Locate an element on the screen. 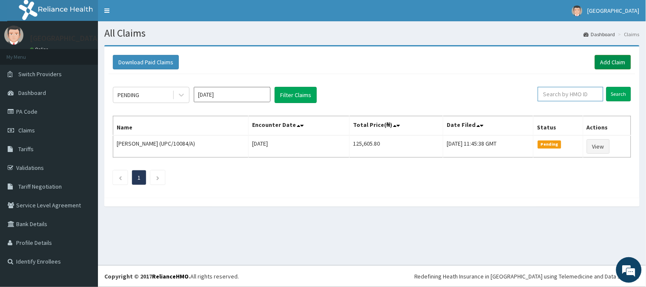 Image resolution: width=646 pixels, height=287 pixels. input: Search is located at coordinates (618, 94).